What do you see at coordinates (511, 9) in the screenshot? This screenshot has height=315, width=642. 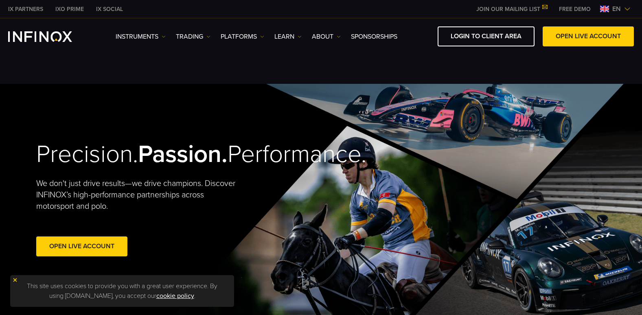 I see `a: JOIN OUR MAILING LIST` at bounding box center [511, 9].